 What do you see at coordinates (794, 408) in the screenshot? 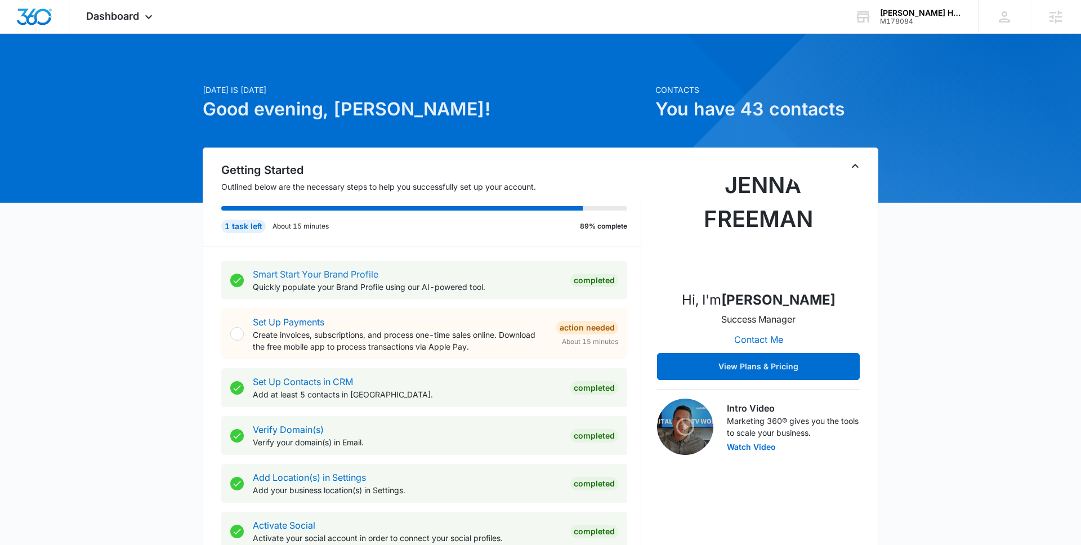
I see `h3: Intro Video` at bounding box center [794, 408].